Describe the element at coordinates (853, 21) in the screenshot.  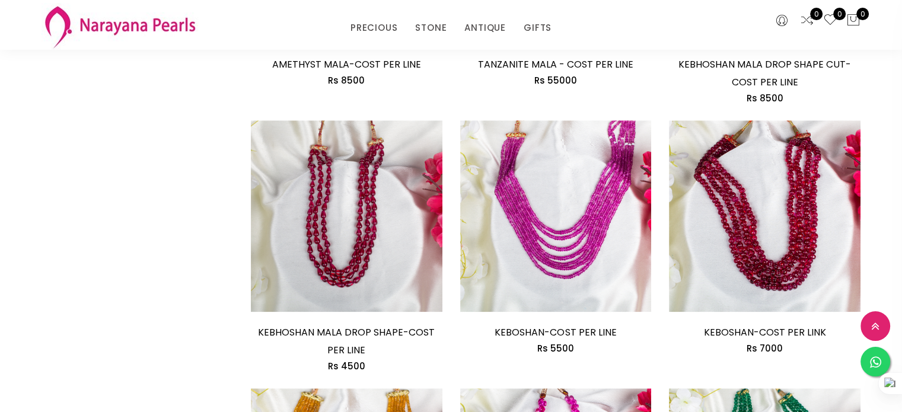
I see `button: 0` at that location.